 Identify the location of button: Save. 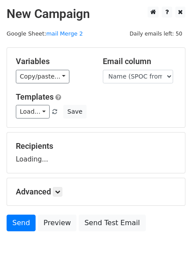
(75, 111).